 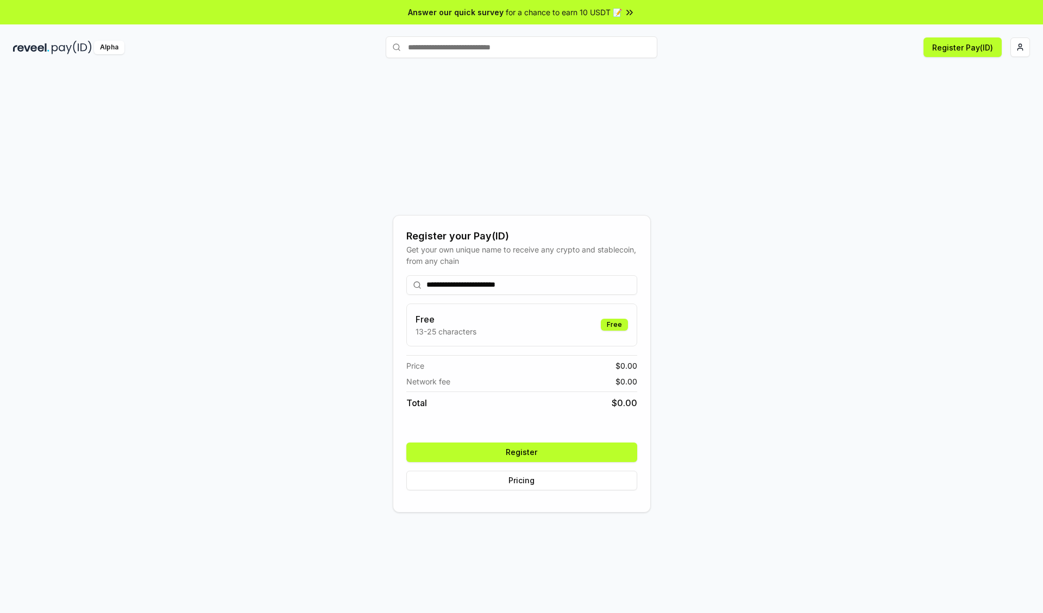 I want to click on span: Answer our quick survey, so click(x=456, y=12).